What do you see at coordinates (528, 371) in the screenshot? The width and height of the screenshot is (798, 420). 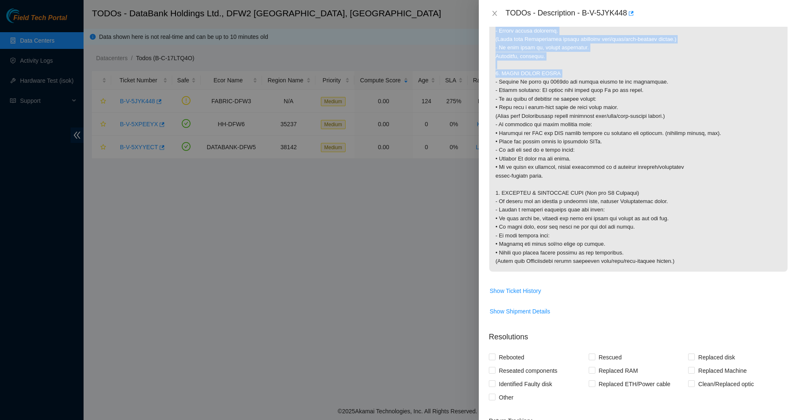 I see `span: Reseated components` at bounding box center [528, 371].